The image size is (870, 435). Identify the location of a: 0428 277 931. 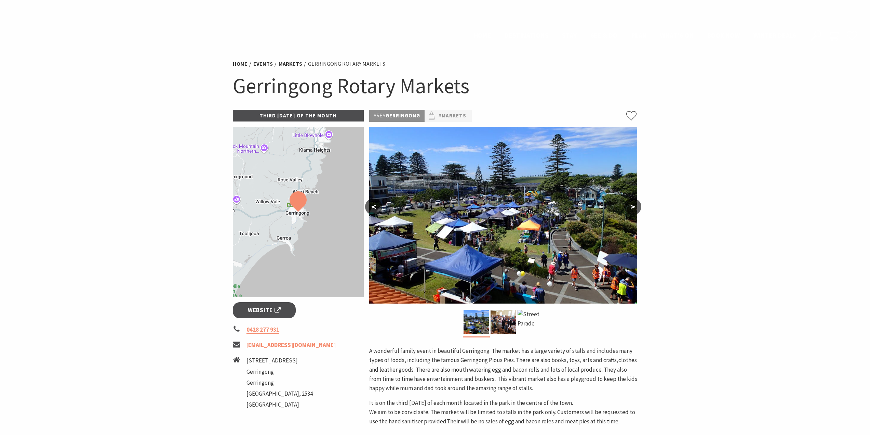
(263, 329).